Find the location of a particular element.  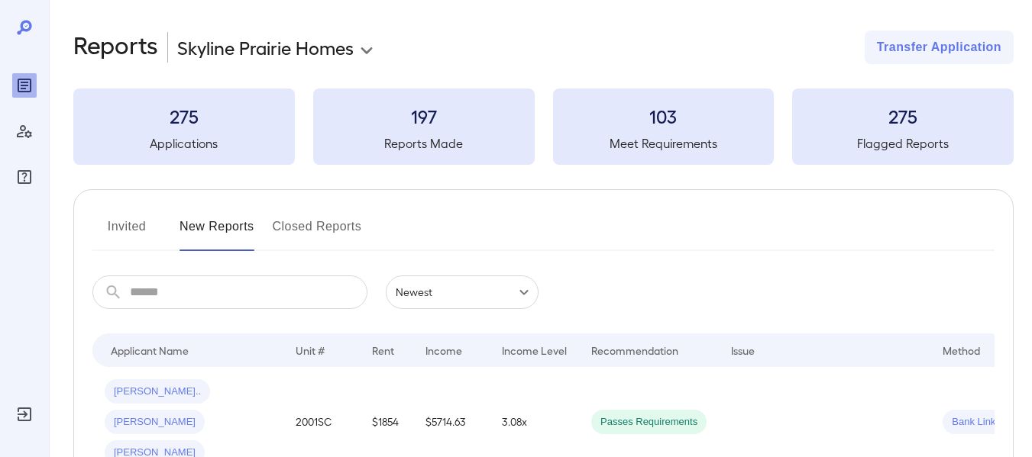

div: Log Out is located at coordinates (24, 415).